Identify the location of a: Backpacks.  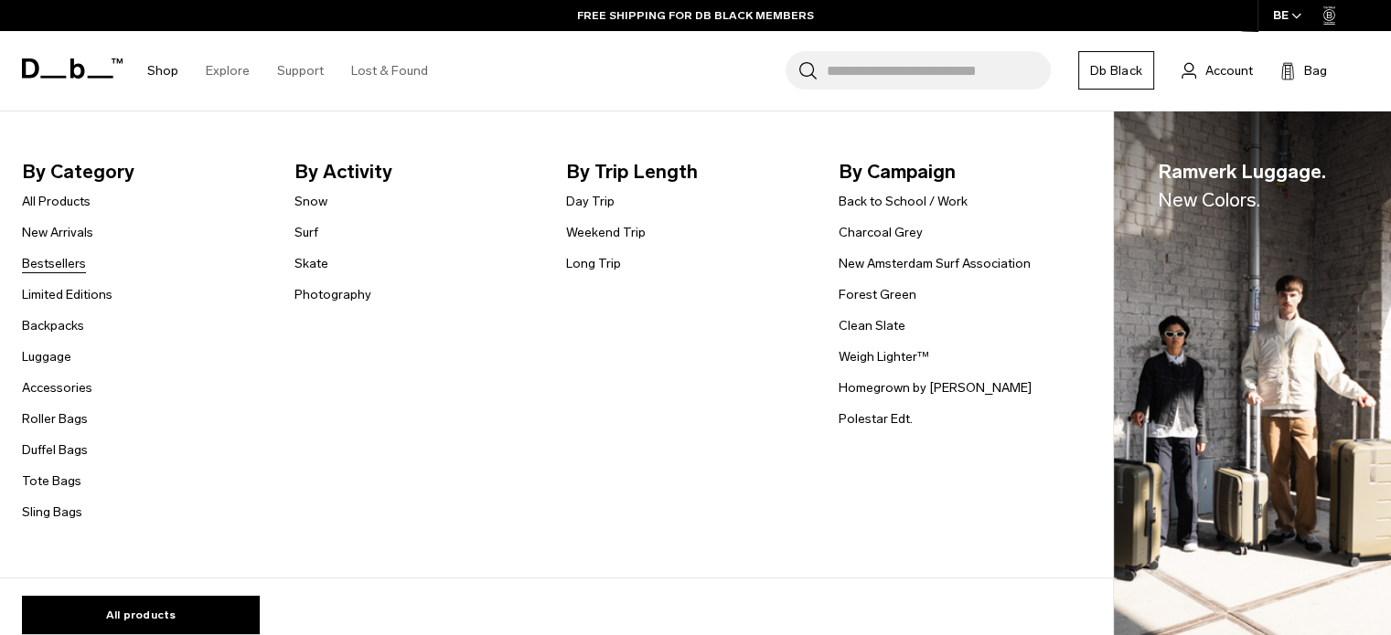
(53, 325).